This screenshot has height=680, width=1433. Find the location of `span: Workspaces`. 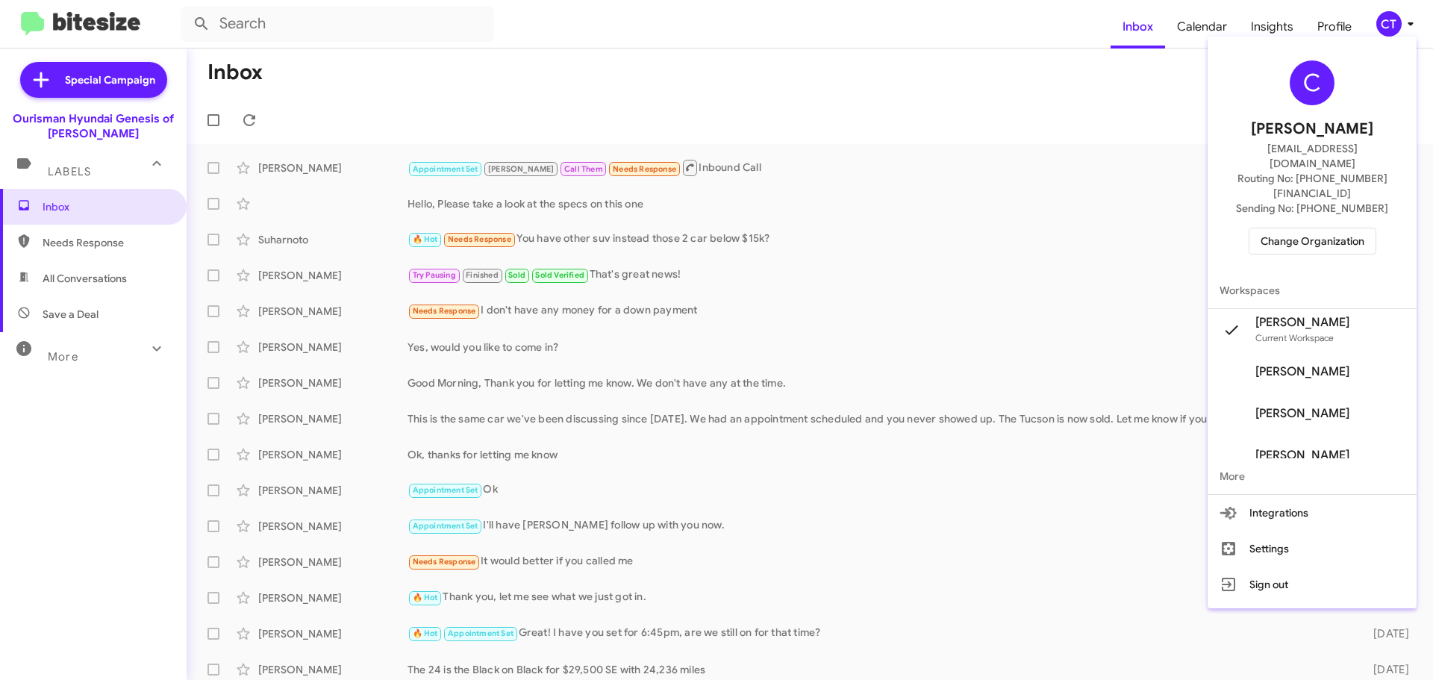

span: Workspaces is located at coordinates (1312, 290).